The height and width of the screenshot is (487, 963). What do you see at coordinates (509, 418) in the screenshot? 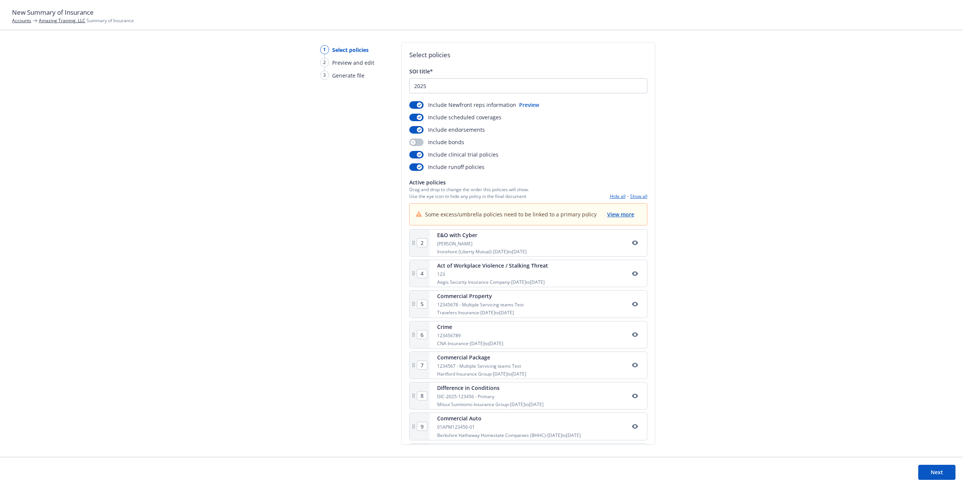
I see `div: Commercial Auto` at bounding box center [509, 418].